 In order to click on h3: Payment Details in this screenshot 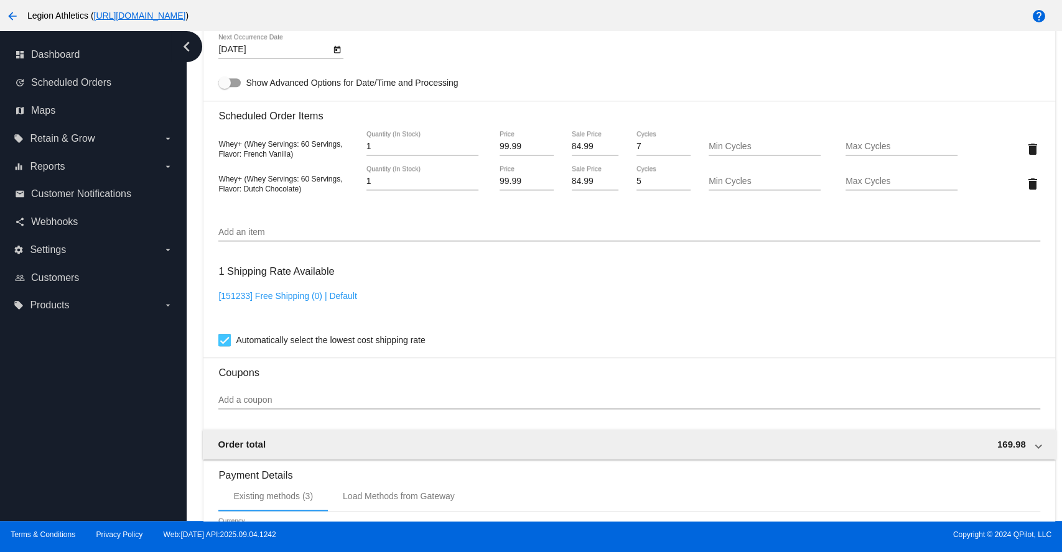, I will do `click(629, 471)`.